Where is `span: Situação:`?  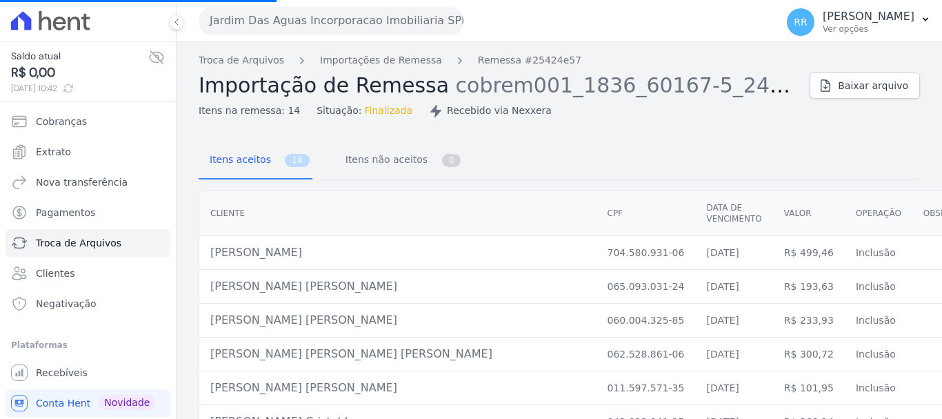
span: Situação: is located at coordinates (339, 110).